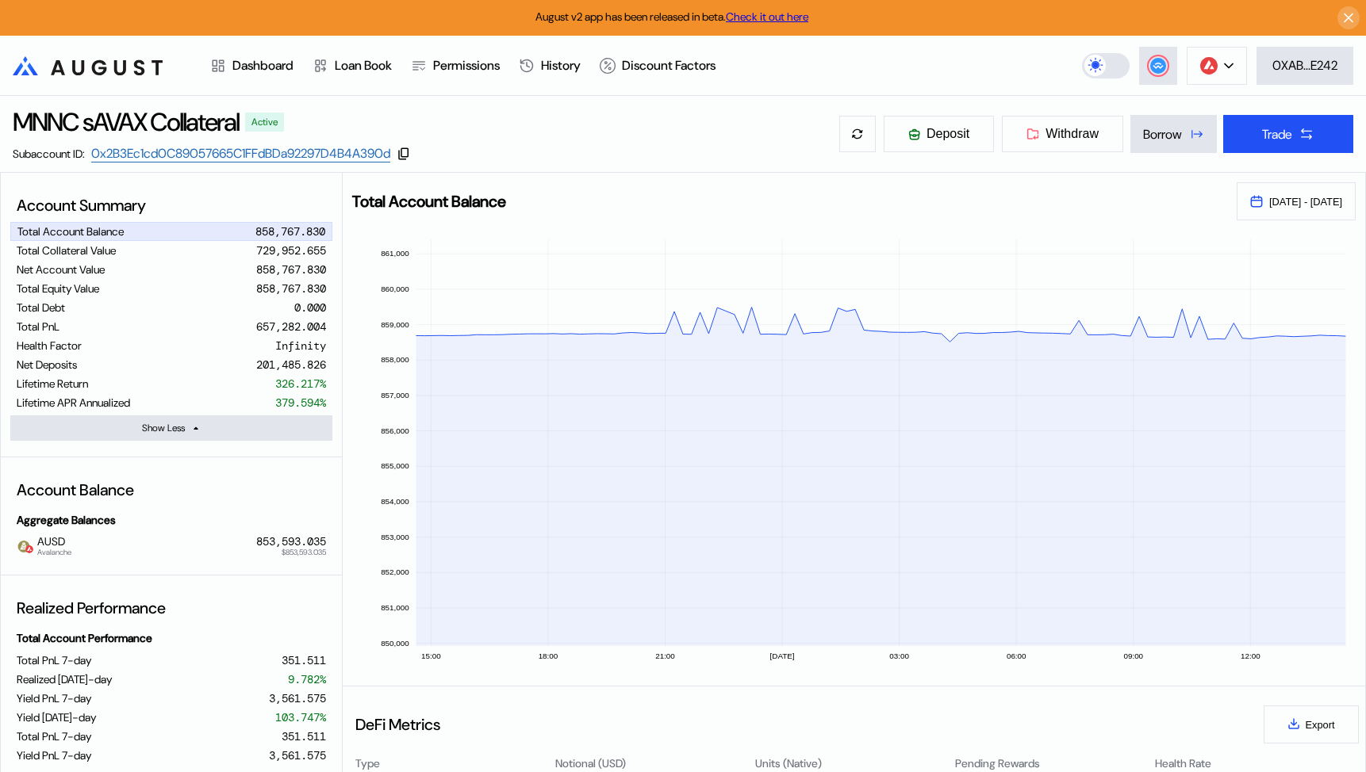 This screenshot has height=772, width=1366. Describe the element at coordinates (310, 308) in the screenshot. I see `div: 0.000` at that location.